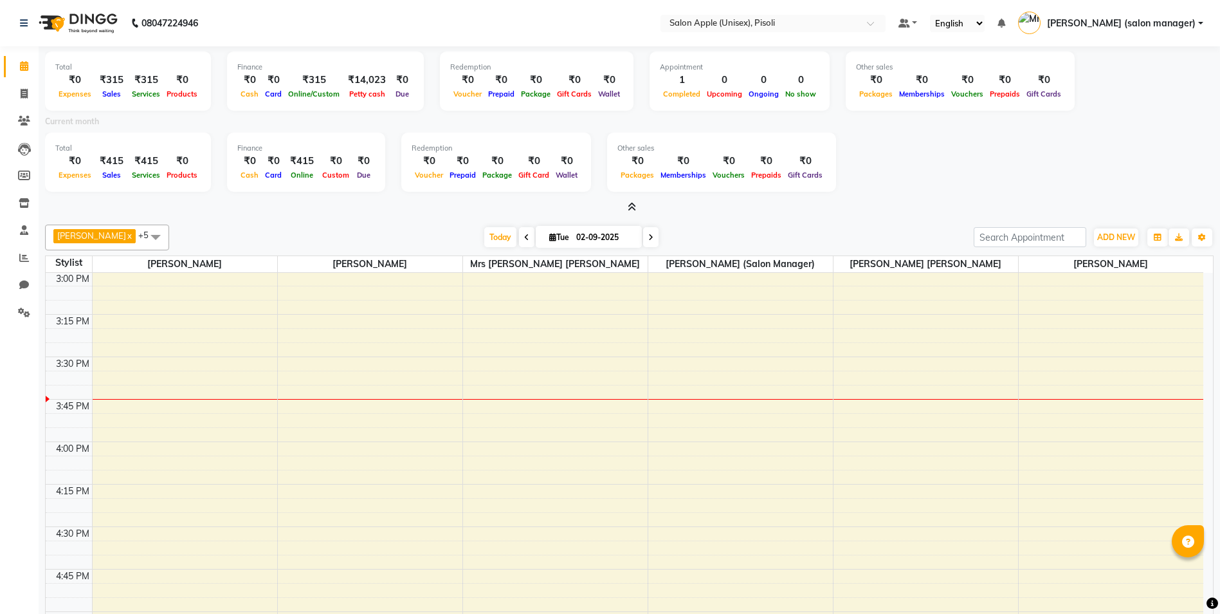  I want to click on div: Redemption, so click(536, 67).